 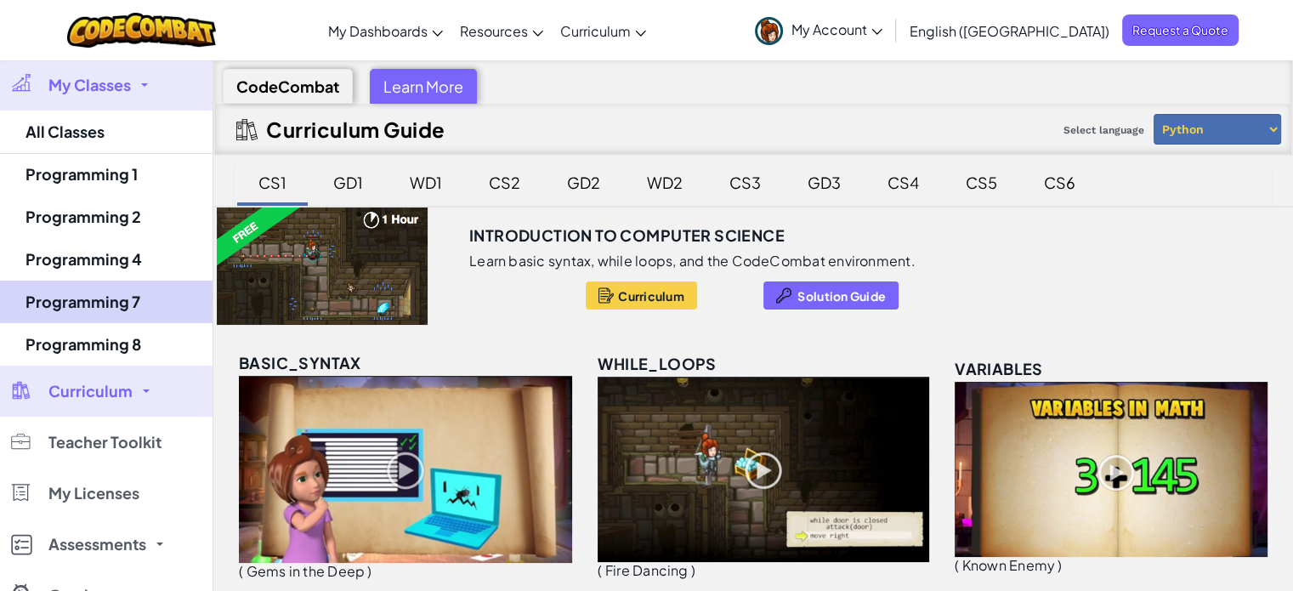 What do you see at coordinates (355, 129) in the screenshot?
I see `h2: Curriculum Guide` at bounding box center [355, 129].